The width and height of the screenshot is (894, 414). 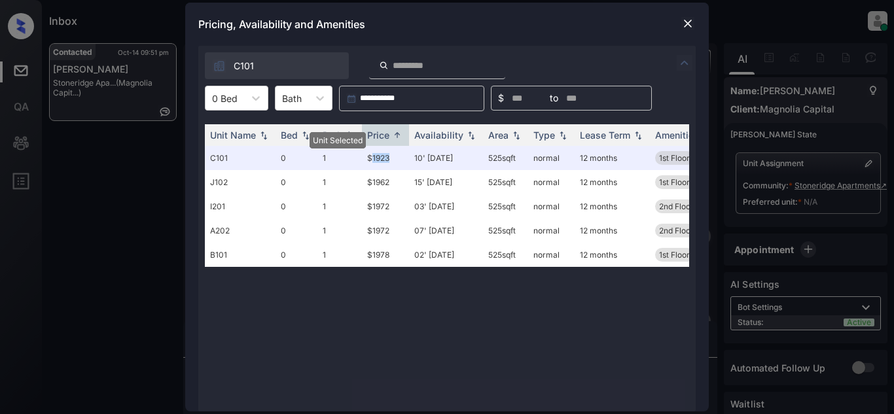 What do you see at coordinates (385, 158) in the screenshot?
I see `td: $1923` at bounding box center [385, 158].